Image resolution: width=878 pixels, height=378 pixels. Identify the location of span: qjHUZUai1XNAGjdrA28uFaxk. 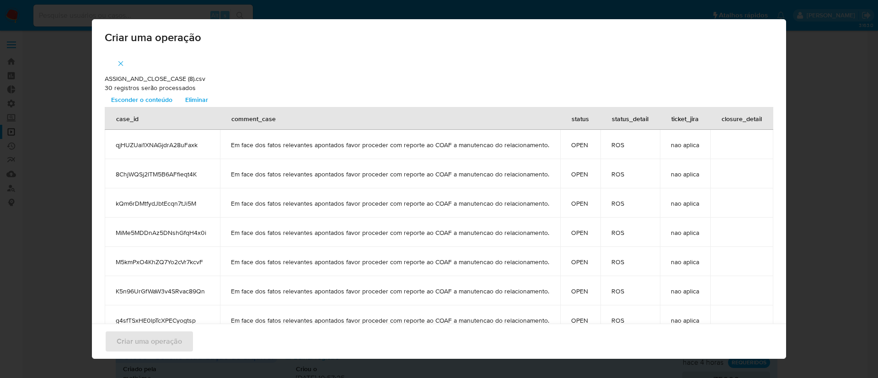
(162, 145).